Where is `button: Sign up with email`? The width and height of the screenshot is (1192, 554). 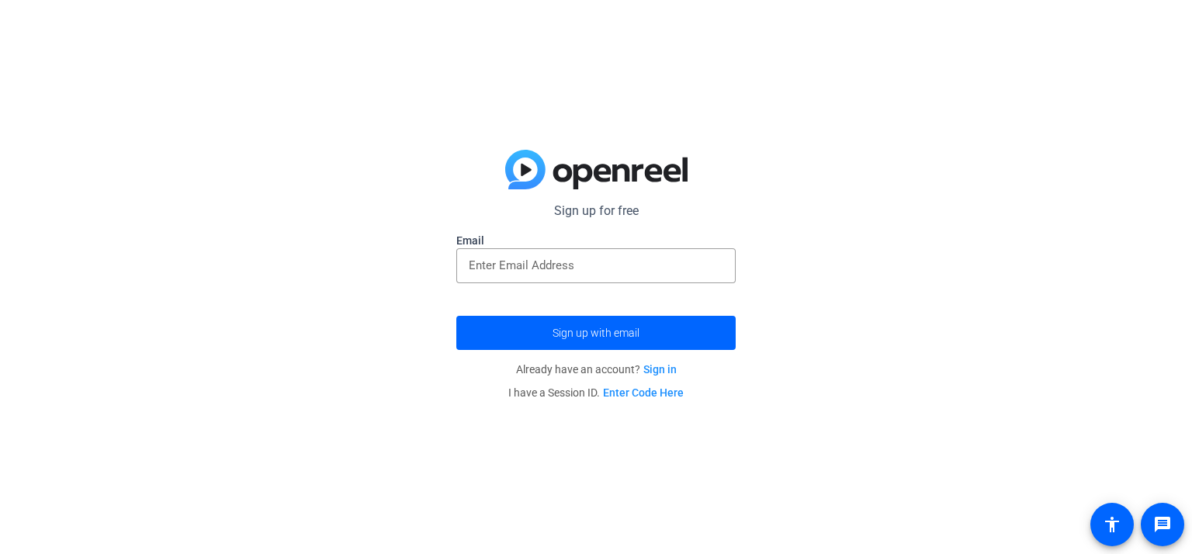
button: Sign up with email is located at coordinates (596, 333).